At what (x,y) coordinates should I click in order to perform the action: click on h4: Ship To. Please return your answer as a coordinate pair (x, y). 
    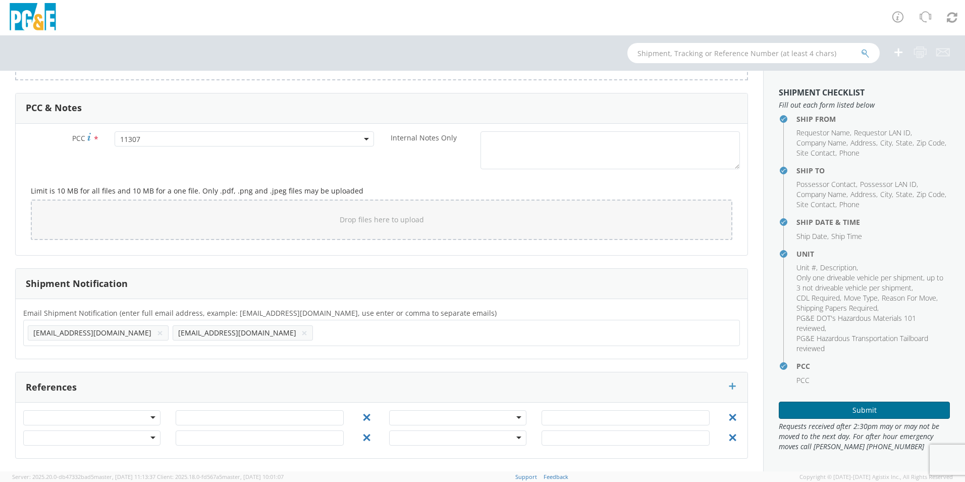
    Looking at the image, I should click on (873, 170).